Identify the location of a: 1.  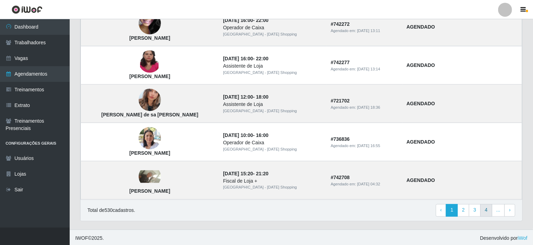
(452, 210).